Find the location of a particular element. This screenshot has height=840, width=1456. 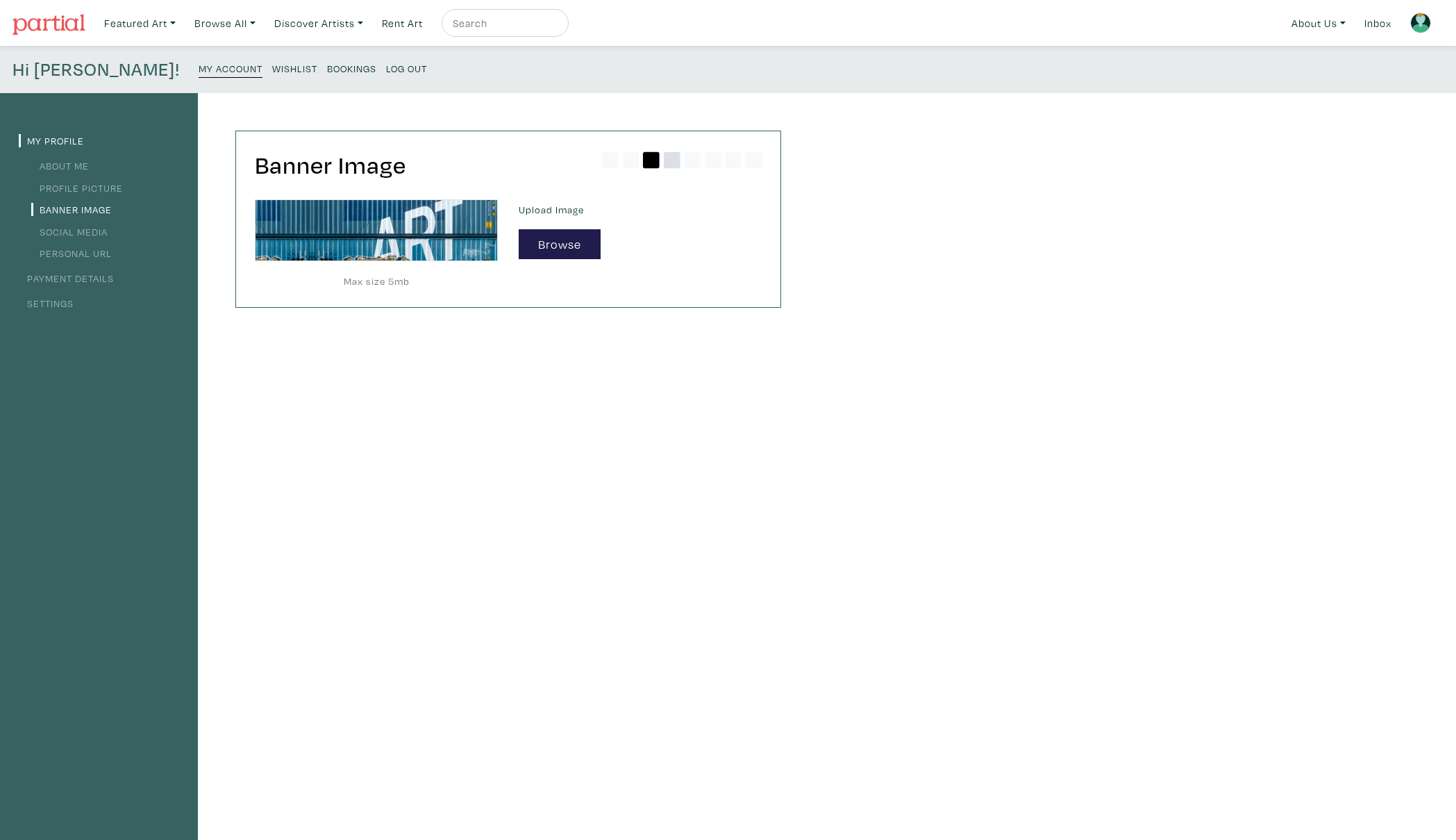

a: Browse All is located at coordinates (225, 23).